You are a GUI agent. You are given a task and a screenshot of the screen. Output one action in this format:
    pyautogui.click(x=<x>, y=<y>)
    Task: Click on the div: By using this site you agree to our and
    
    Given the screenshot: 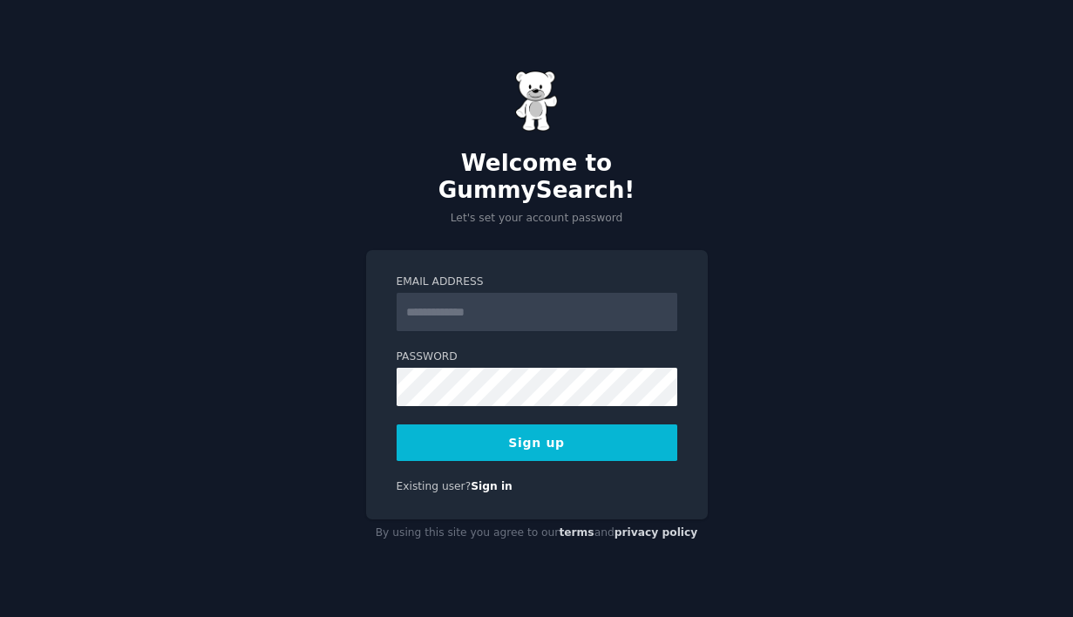 What is the action you would take?
    pyautogui.click(x=537, y=534)
    